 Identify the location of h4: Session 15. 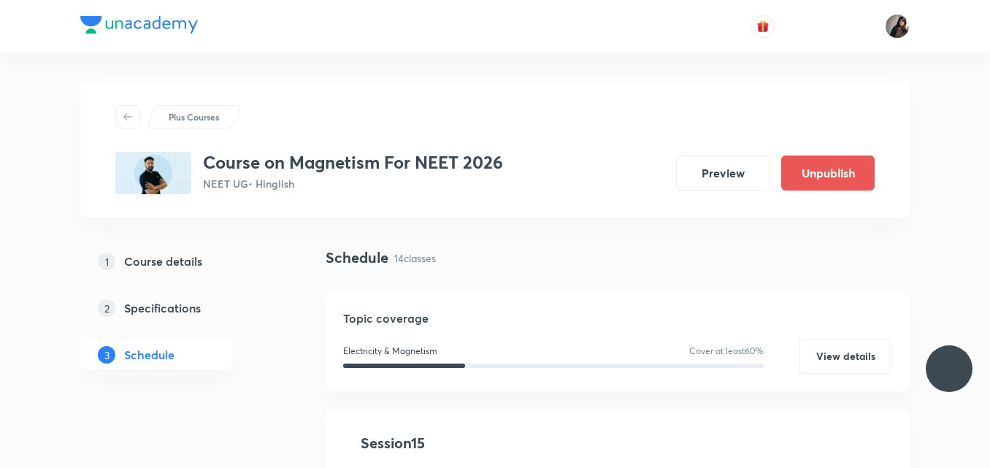
(494, 443).